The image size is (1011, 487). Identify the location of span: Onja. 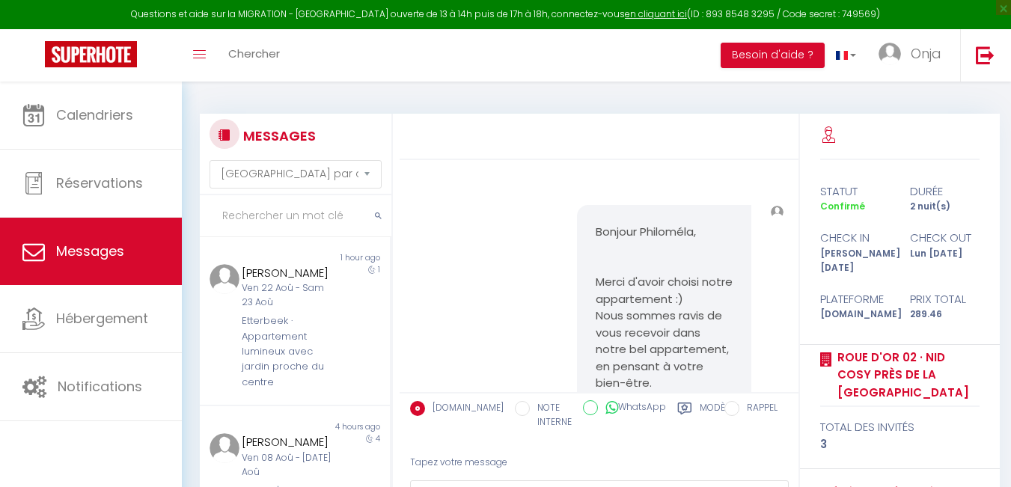
(926, 53).